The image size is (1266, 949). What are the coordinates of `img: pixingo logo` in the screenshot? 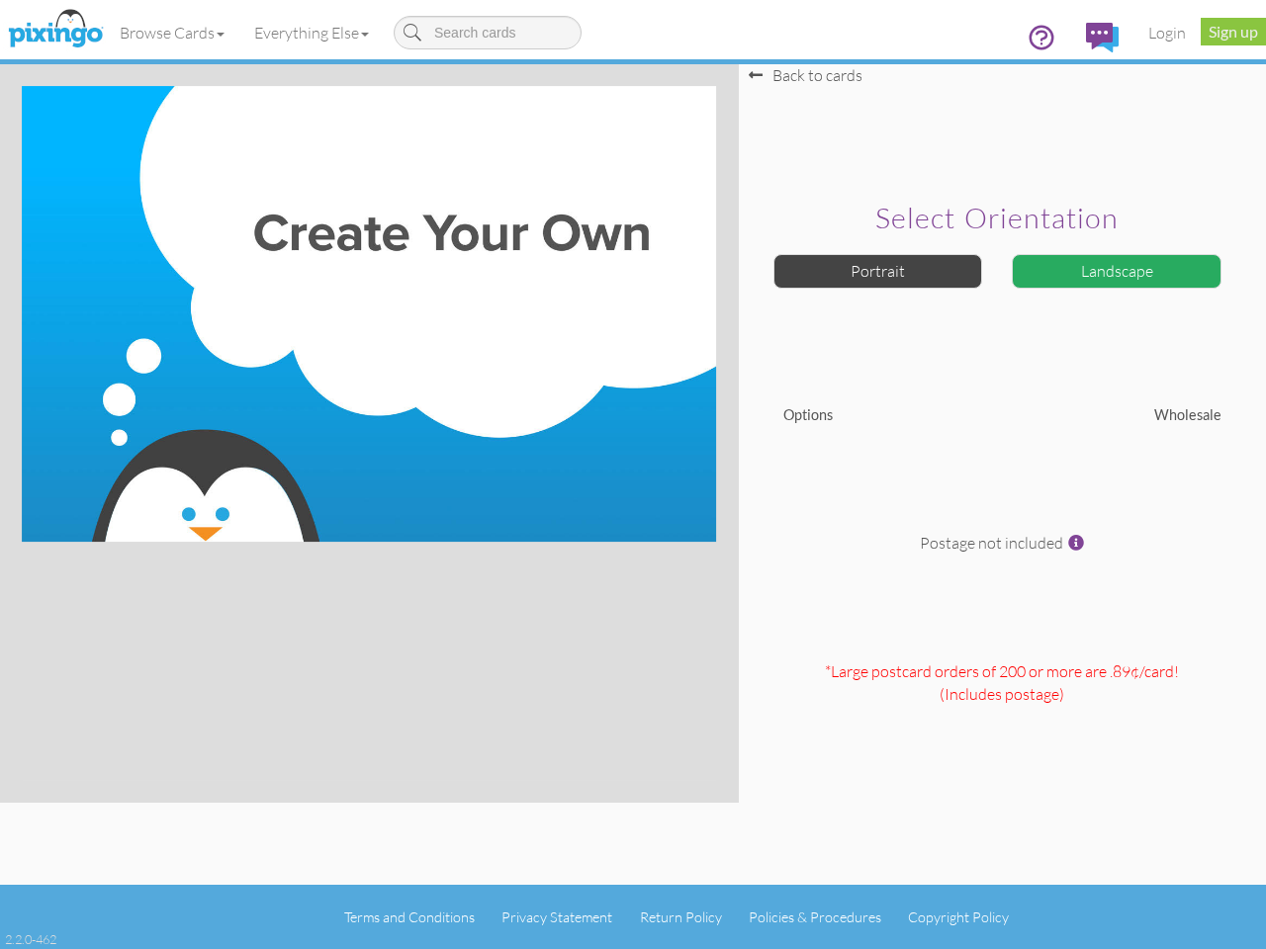 It's located at (55, 30).